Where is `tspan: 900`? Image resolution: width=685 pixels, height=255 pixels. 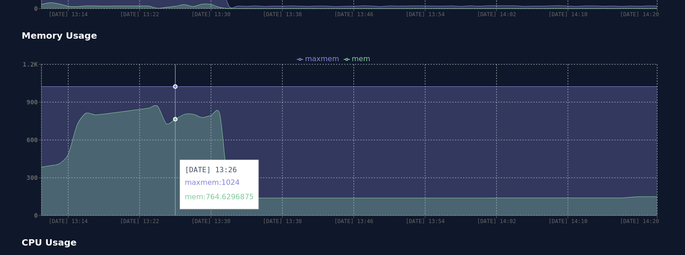
tspan: 900 is located at coordinates (32, 102).